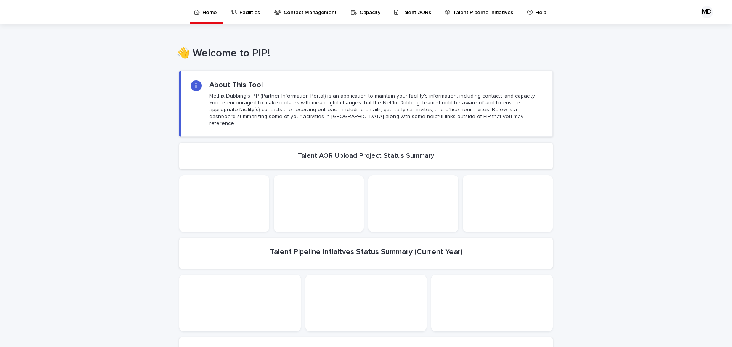  What do you see at coordinates (706, 12) in the screenshot?
I see `div: MD` at bounding box center [706, 12].